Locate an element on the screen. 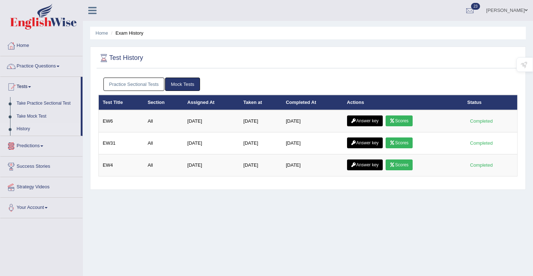 This screenshot has height=276, width=533. a: Predictions is located at coordinates (41, 145).